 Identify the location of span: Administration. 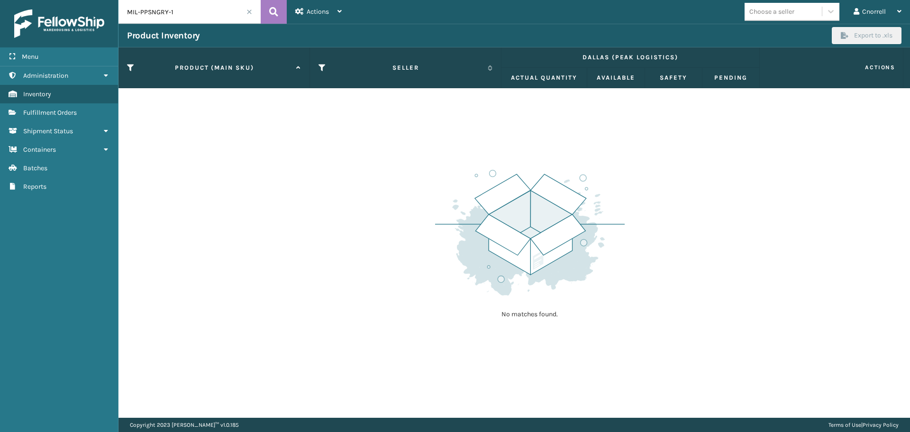
(46, 75).